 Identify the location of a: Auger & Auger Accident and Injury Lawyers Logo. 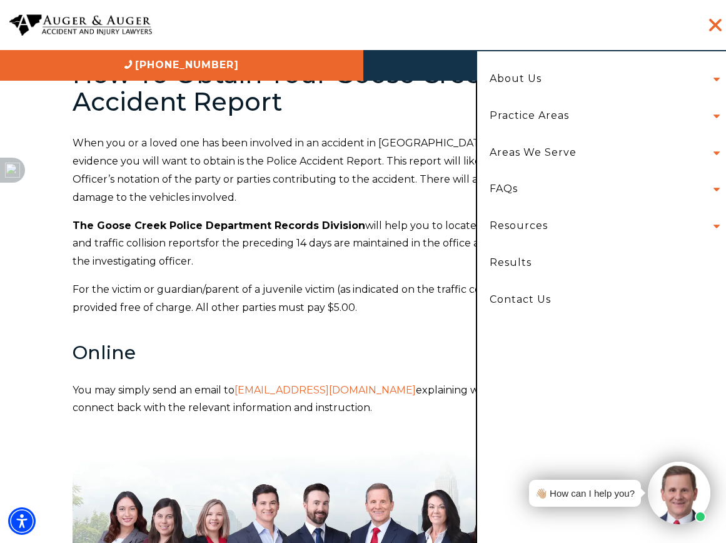
(81, 25).